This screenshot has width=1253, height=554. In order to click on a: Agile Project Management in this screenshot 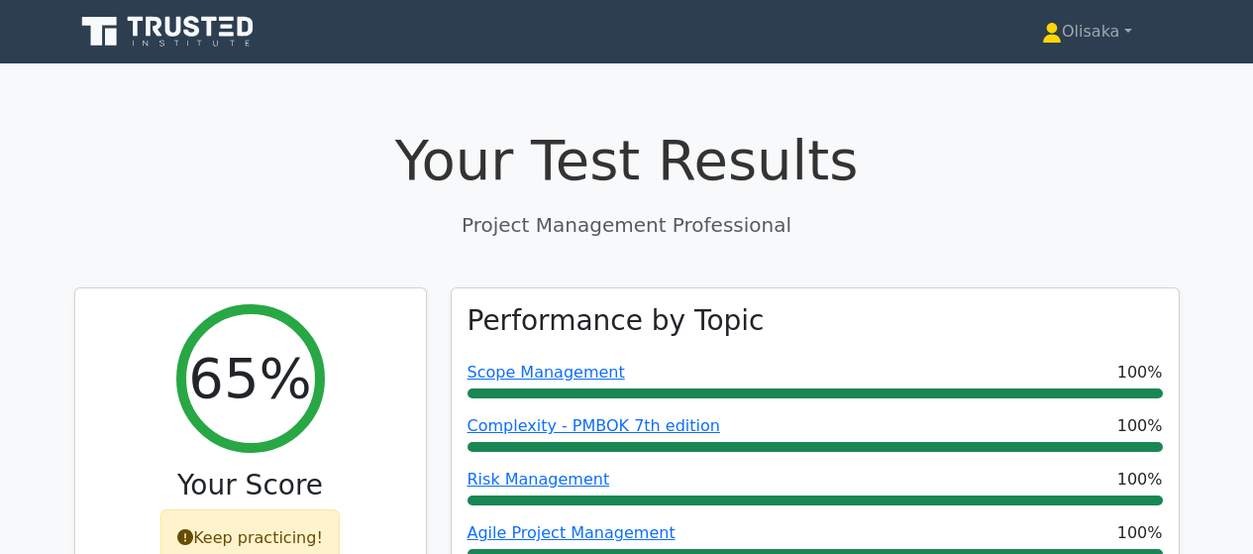, I will do `click(571, 532)`.